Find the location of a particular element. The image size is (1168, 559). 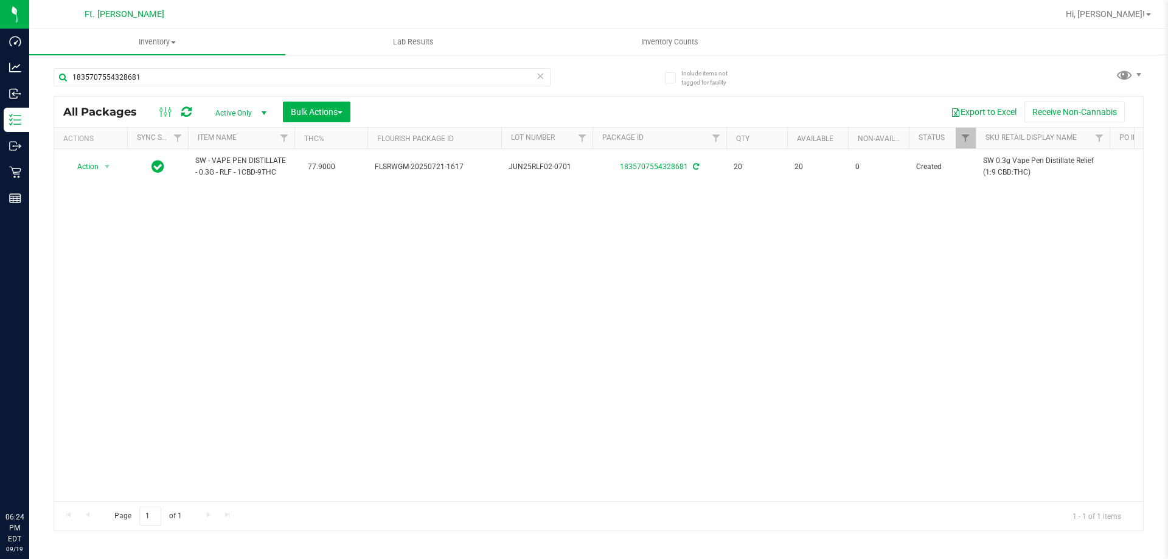

a: Status is located at coordinates (932, 138).